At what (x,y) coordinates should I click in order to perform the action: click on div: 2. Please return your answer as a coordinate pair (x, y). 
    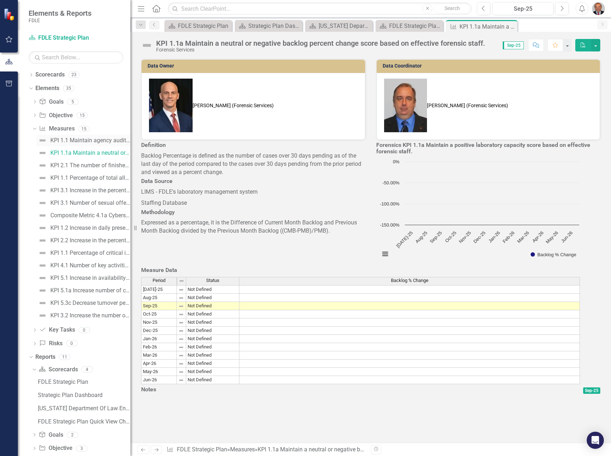
    Looking at the image, I should click on (73, 434).